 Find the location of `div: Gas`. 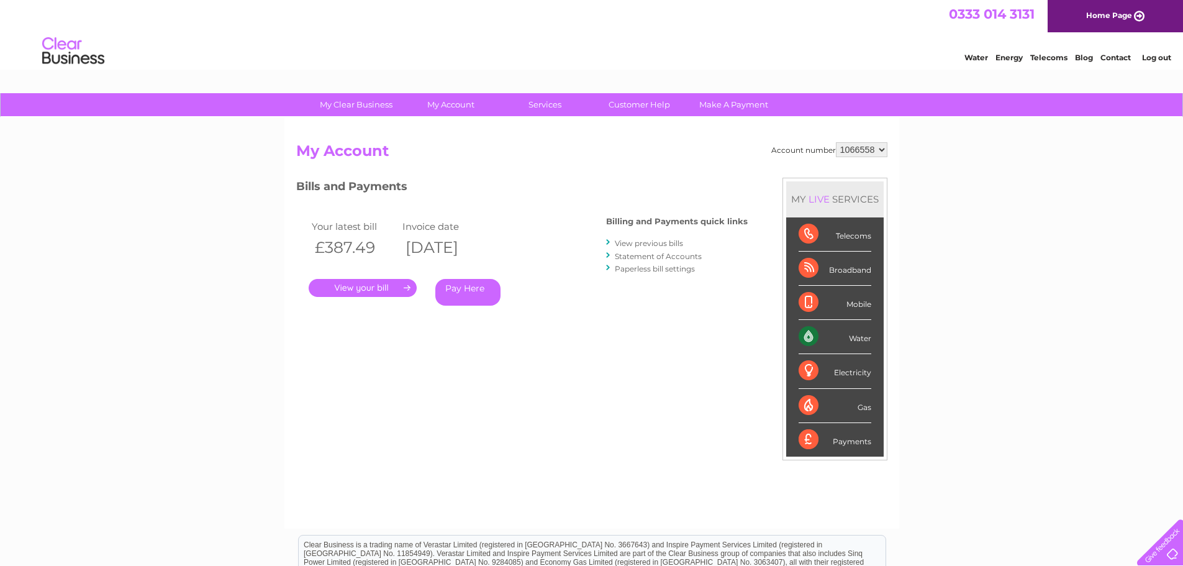

div: Gas is located at coordinates (835, 406).